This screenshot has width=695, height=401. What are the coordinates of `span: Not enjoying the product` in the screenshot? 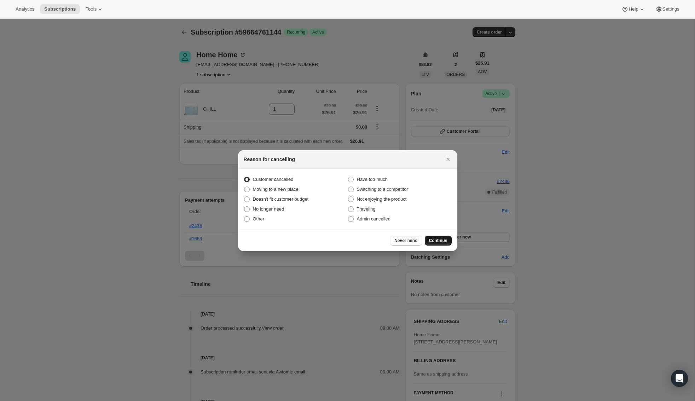 It's located at (382, 199).